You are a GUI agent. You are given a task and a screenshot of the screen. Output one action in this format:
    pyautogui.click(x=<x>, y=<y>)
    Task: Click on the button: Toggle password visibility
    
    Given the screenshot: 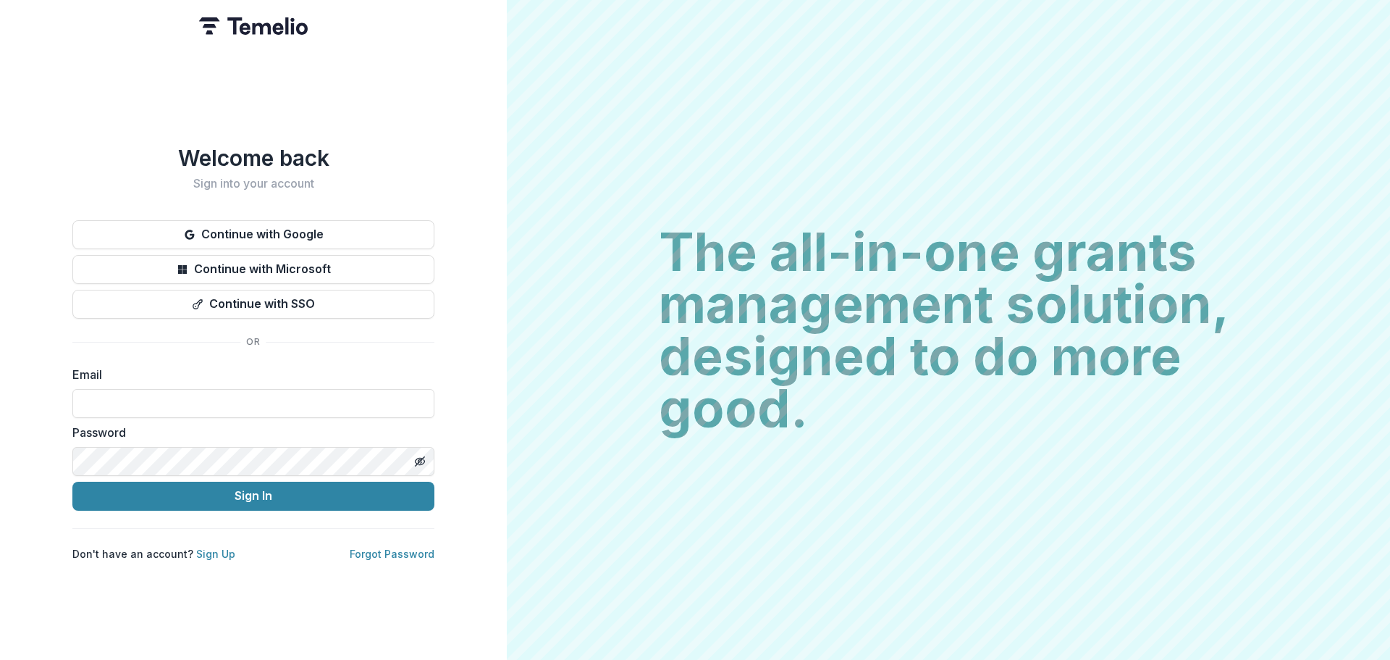 What is the action you would take?
    pyautogui.click(x=420, y=461)
    